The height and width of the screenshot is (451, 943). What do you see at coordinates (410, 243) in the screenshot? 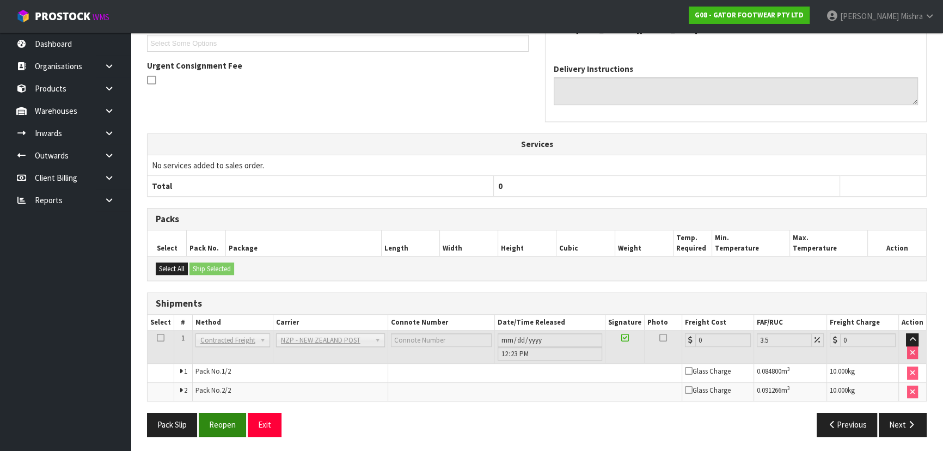
I see `th: Length` at bounding box center [410, 243].